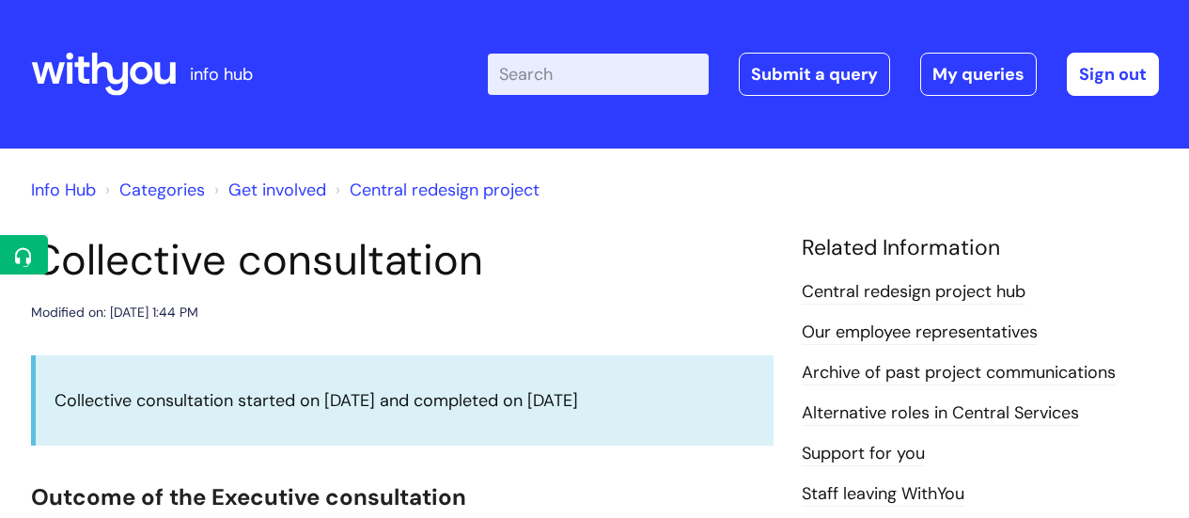 The height and width of the screenshot is (518, 1189). Describe the element at coordinates (248, 496) in the screenshot. I see `span: Outcome of the Executive consultation` at that location.